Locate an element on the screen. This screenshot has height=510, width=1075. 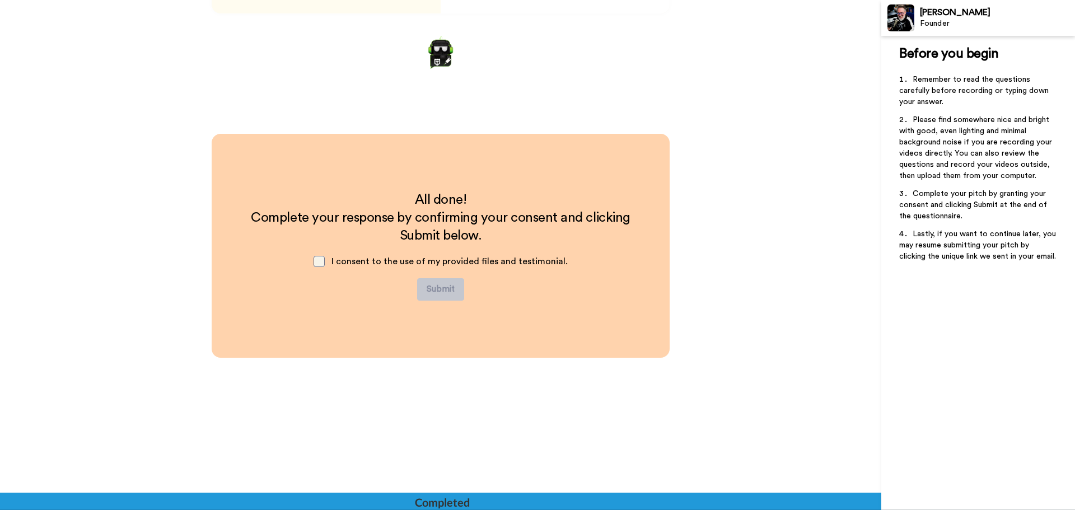
div: Founder is located at coordinates (997, 24).